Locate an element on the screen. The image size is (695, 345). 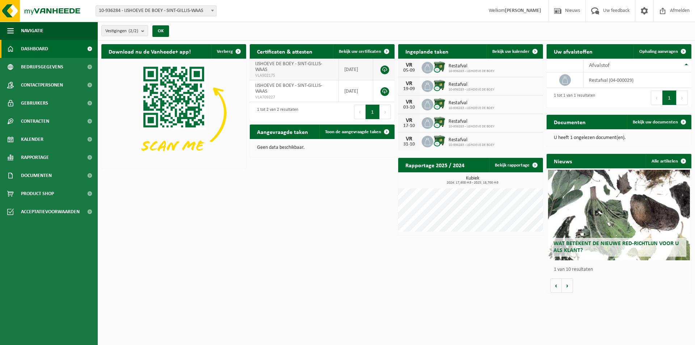
span: Wat betekent de nieuwe RED-richtlijn voor u als klant? is located at coordinates (616, 247).